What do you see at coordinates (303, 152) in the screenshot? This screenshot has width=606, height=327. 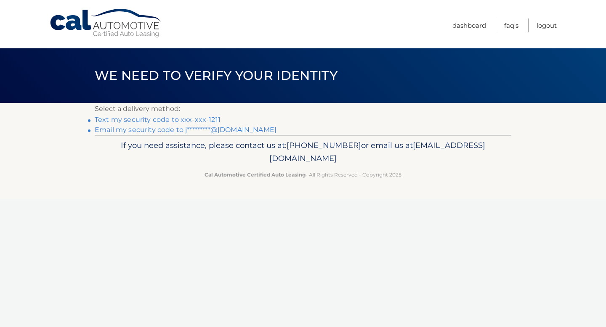 I see `p: If you need assistance, please contact us at: or email us at` at bounding box center [303, 152].